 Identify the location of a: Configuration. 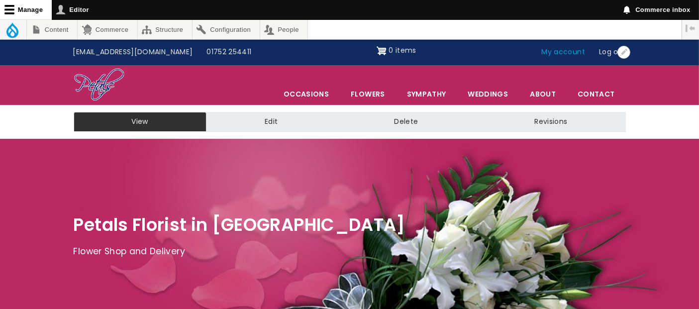
(226, 29).